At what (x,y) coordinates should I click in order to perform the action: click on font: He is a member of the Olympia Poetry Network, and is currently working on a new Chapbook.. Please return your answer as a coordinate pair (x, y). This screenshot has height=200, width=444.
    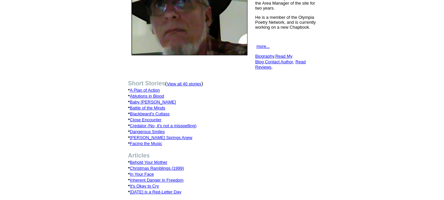
    Looking at the image, I should click on (286, 22).